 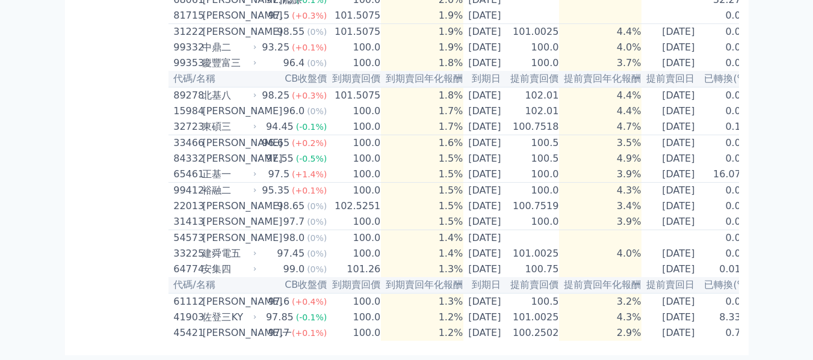 I want to click on td: 2.9%, so click(x=600, y=333).